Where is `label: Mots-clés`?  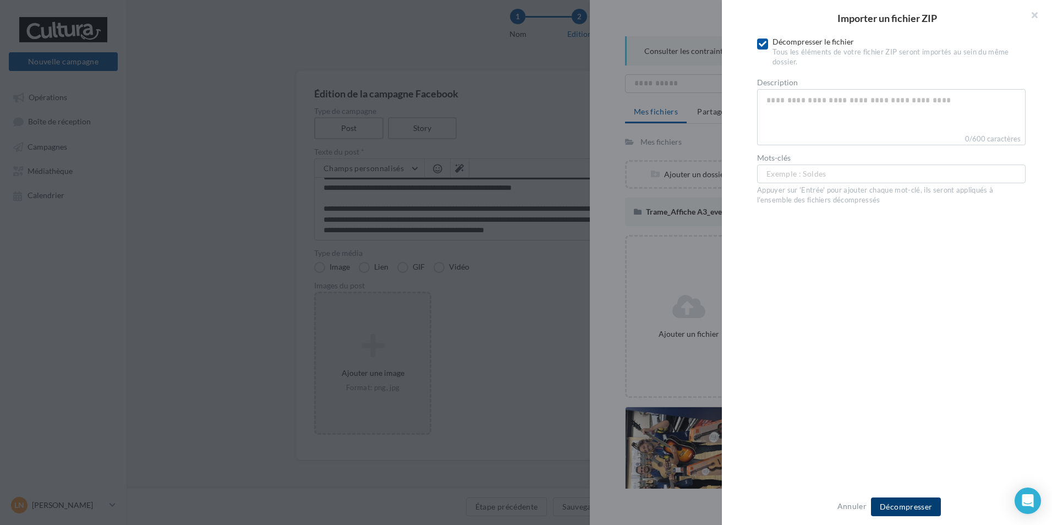 label: Mots-clés is located at coordinates (891, 158).